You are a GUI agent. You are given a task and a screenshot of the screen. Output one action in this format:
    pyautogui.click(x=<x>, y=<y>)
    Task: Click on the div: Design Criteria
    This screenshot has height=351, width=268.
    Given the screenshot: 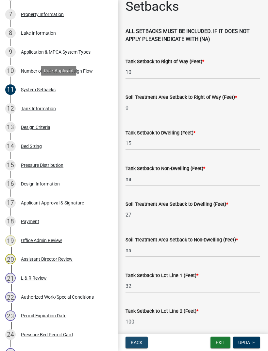 What is the action you would take?
    pyautogui.click(x=36, y=127)
    